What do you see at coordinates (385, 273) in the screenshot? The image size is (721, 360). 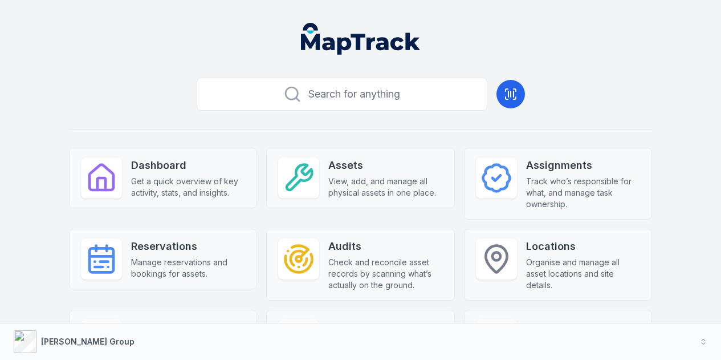 I see `span: Check and reconcile asset records by scanning what’s actually on the ground.` at bounding box center [385, 273].